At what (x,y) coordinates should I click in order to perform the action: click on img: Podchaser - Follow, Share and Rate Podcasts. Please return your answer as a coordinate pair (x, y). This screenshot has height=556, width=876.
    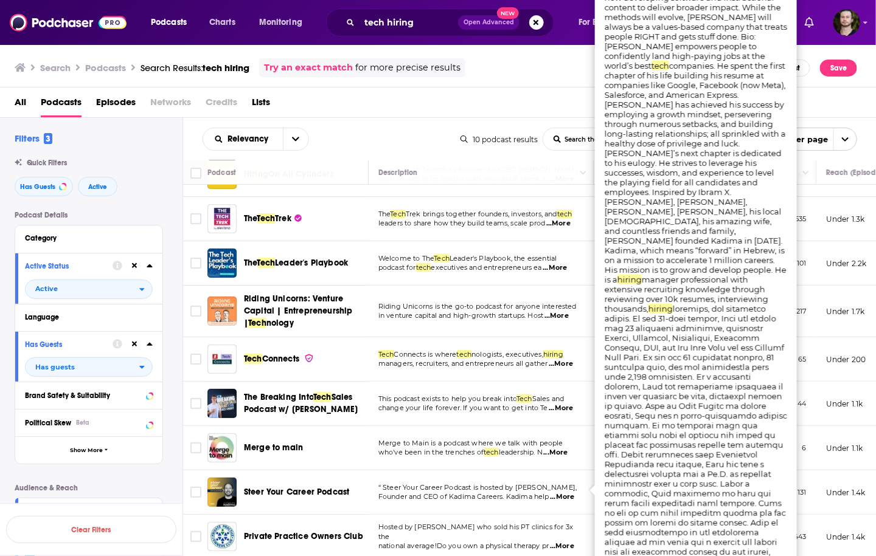
    Looking at the image, I should click on (68, 23).